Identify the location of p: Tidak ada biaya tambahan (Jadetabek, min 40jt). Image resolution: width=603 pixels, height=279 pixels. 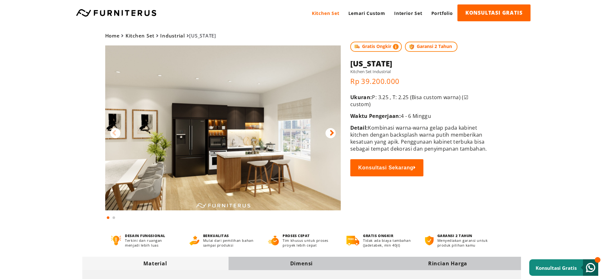
(388, 243).